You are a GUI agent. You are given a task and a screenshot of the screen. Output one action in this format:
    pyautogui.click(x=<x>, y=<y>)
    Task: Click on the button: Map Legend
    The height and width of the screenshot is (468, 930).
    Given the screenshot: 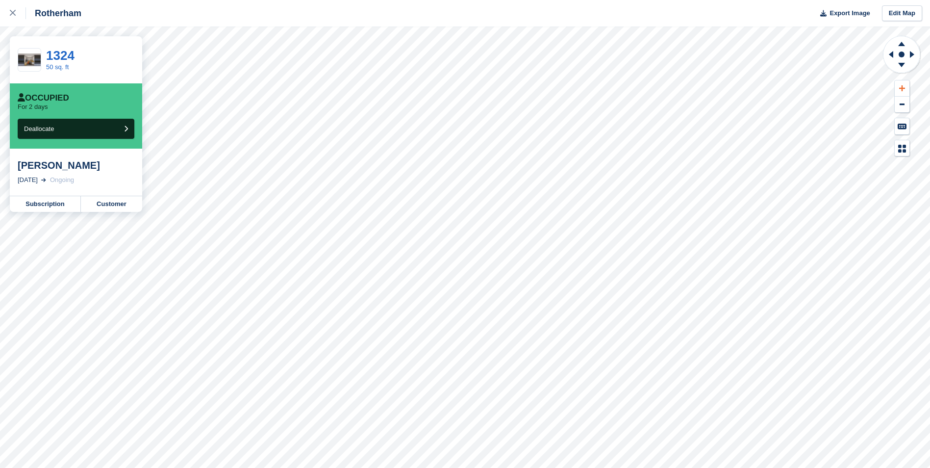 What is the action you would take?
    pyautogui.click(x=902, y=148)
    